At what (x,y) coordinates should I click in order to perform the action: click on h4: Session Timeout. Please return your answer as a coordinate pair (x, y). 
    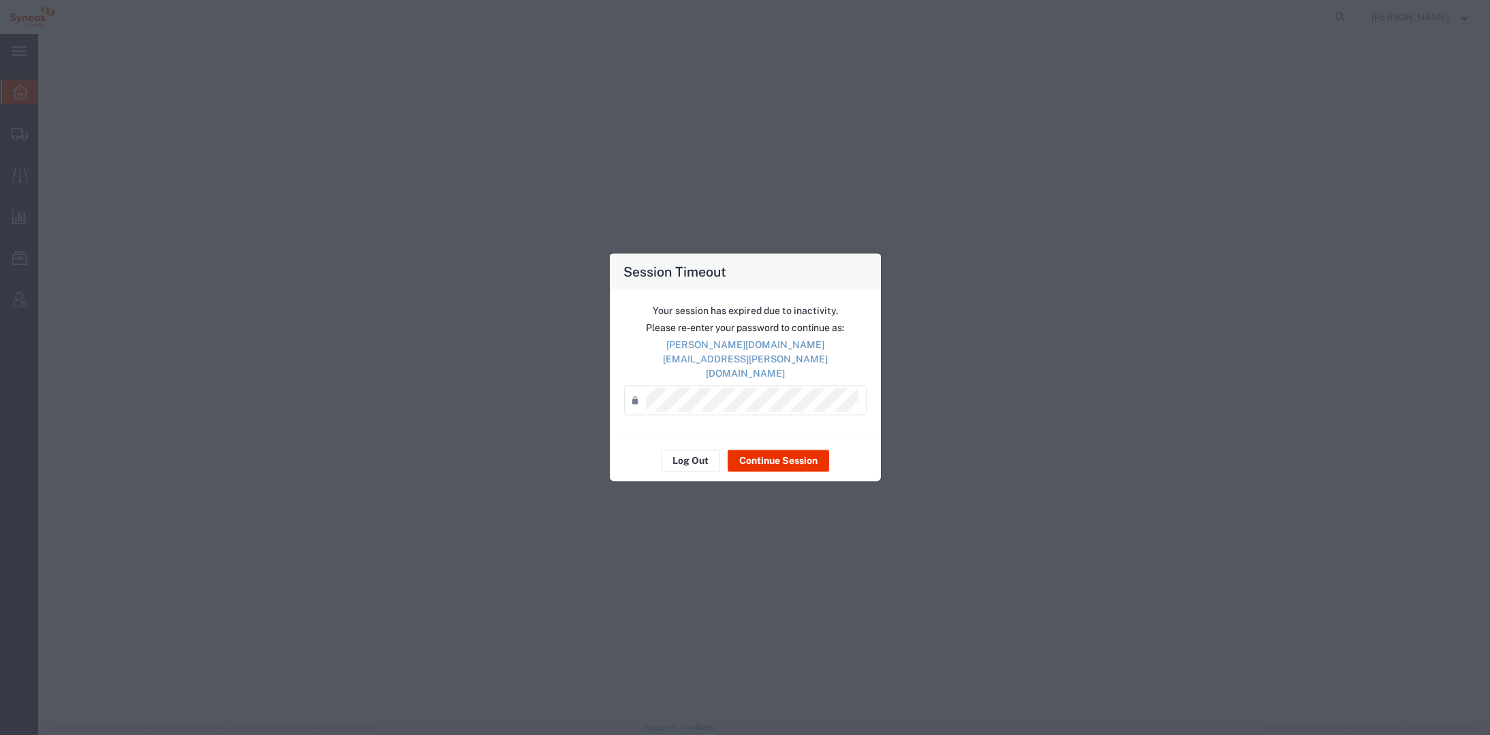
    Looking at the image, I should click on (674, 270).